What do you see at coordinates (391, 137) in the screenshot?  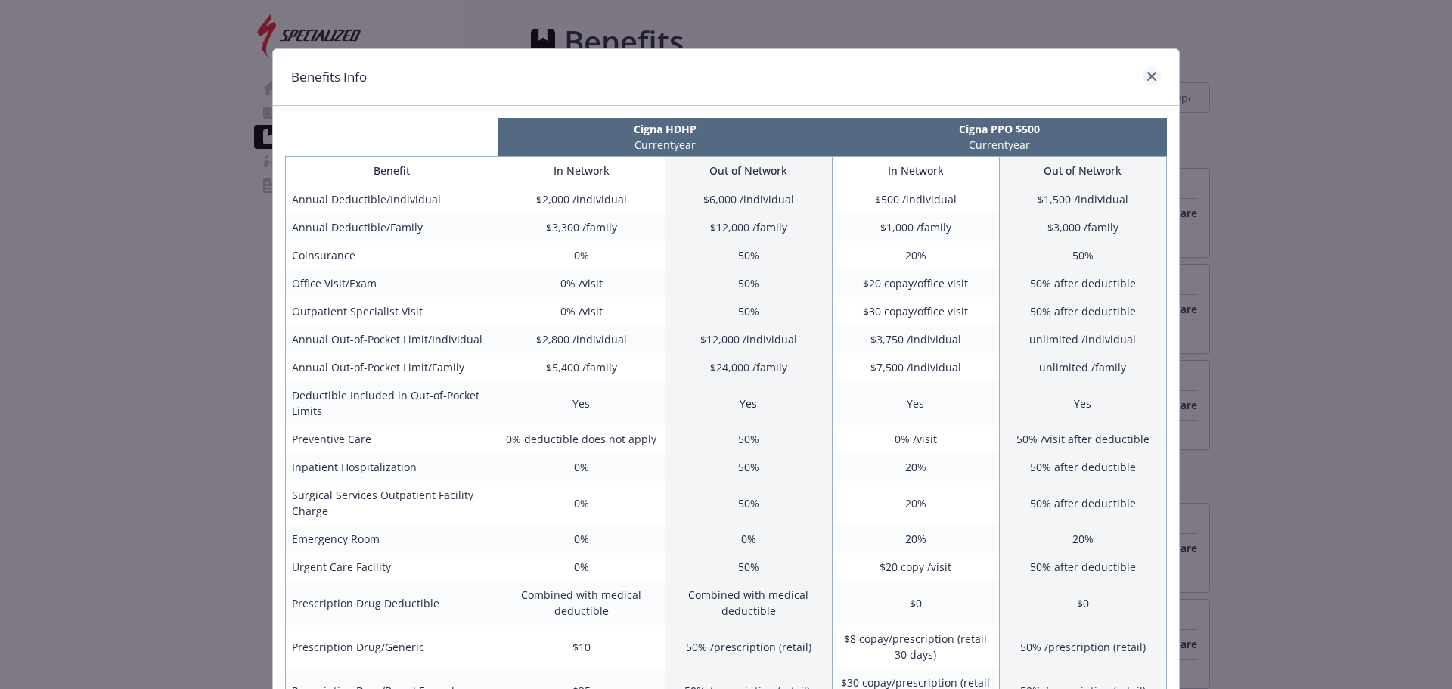 I see `th: intentionally left blank` at bounding box center [391, 137].